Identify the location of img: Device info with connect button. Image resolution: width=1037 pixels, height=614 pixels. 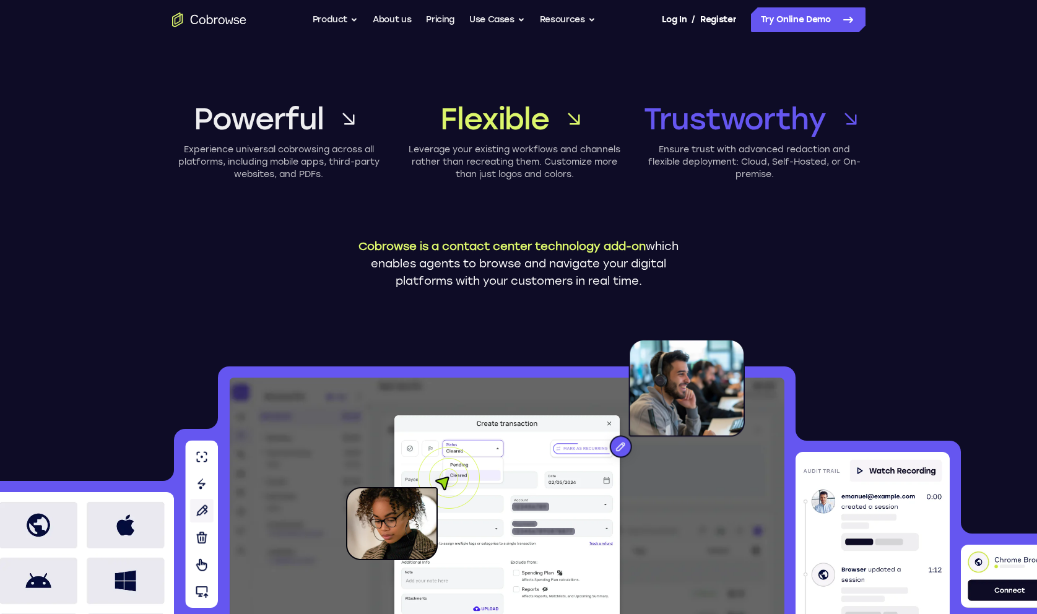
(998, 576).